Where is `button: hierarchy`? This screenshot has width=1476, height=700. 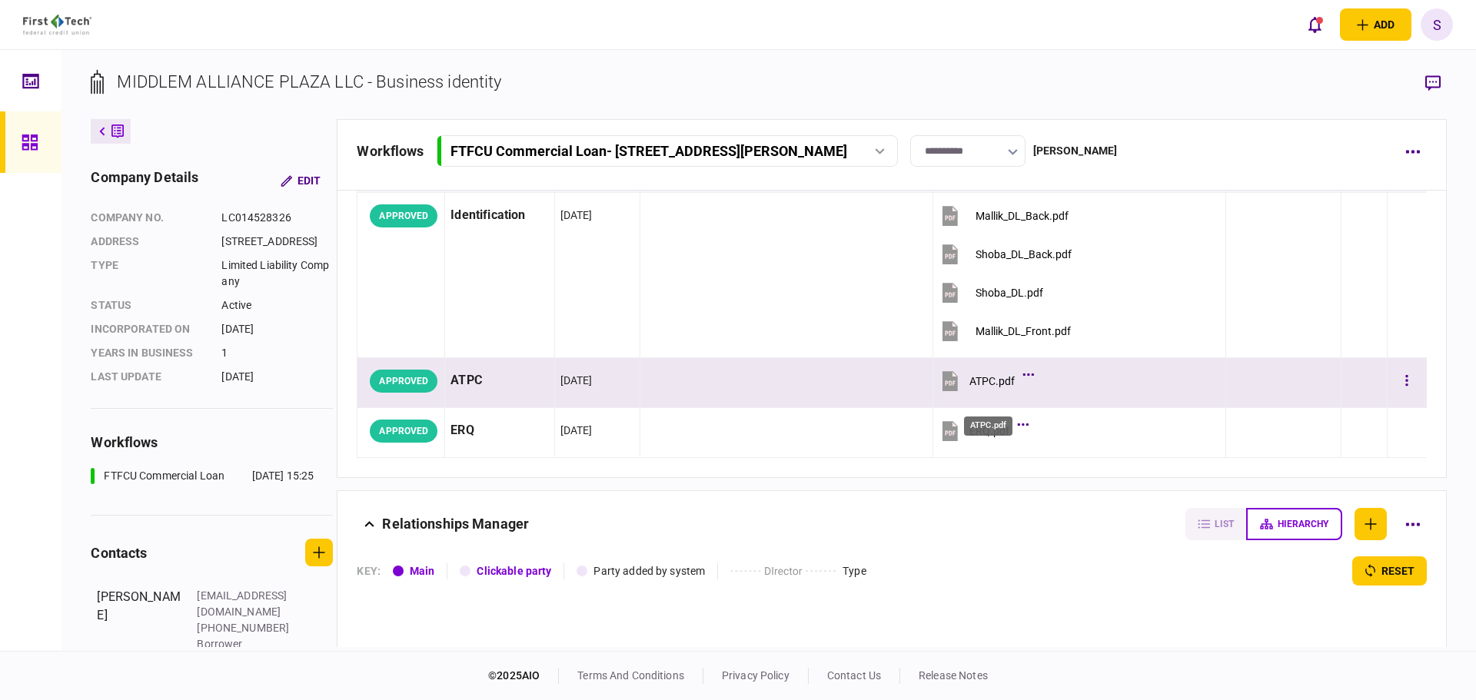
button: hierarchy is located at coordinates (1293, 524).